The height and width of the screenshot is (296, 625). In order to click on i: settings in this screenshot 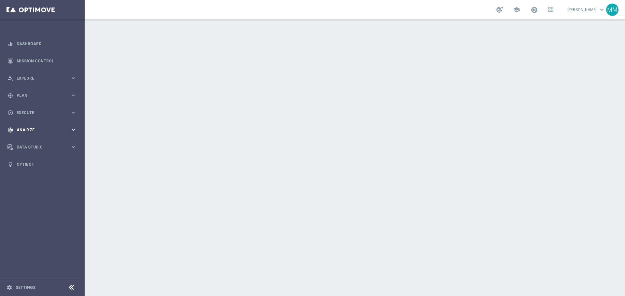, I will do `click(9, 288)`.